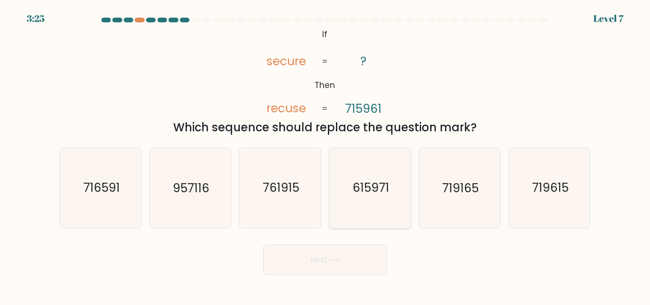  What do you see at coordinates (608, 19) in the screenshot?
I see `div: Level 7` at bounding box center [608, 19].